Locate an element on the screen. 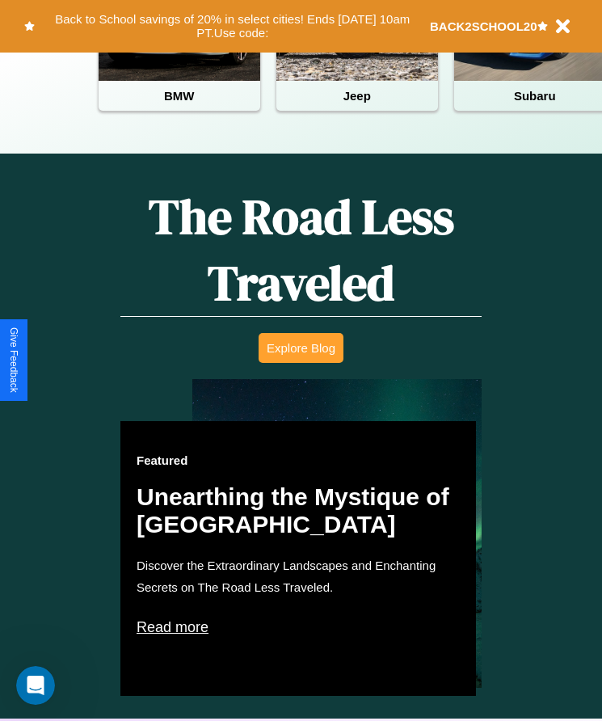 This screenshot has height=721, width=602. h1: The Road Less Traveled is located at coordinates (301, 250).